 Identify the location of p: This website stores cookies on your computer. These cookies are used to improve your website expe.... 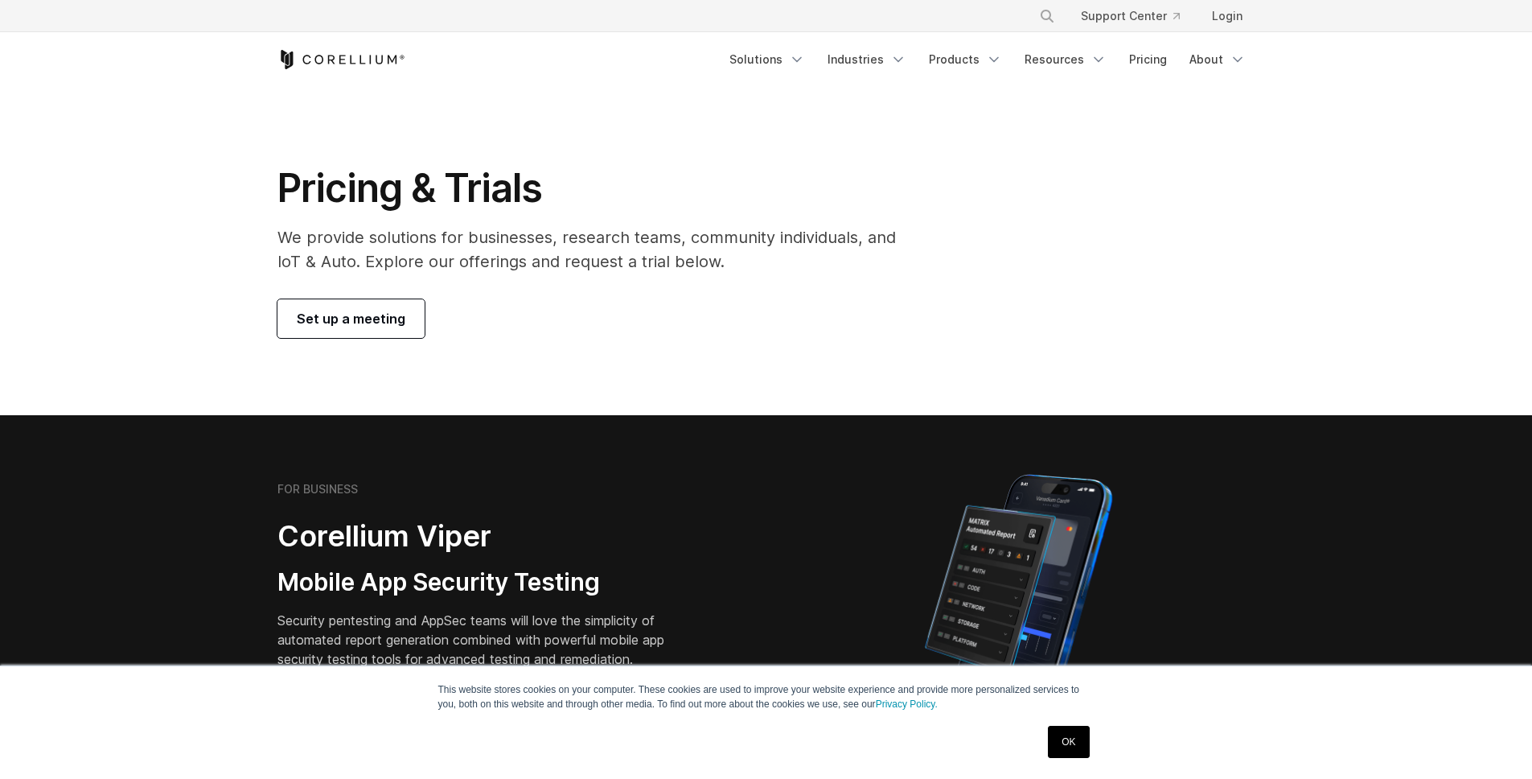
(766, 696).